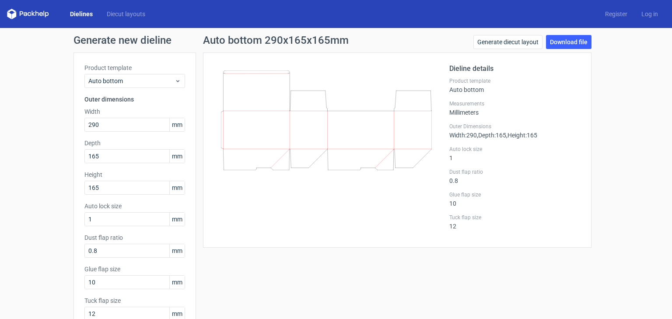 The height and width of the screenshot is (319, 672). What do you see at coordinates (521, 135) in the screenshot?
I see `span: , Height : 165` at bounding box center [521, 135].